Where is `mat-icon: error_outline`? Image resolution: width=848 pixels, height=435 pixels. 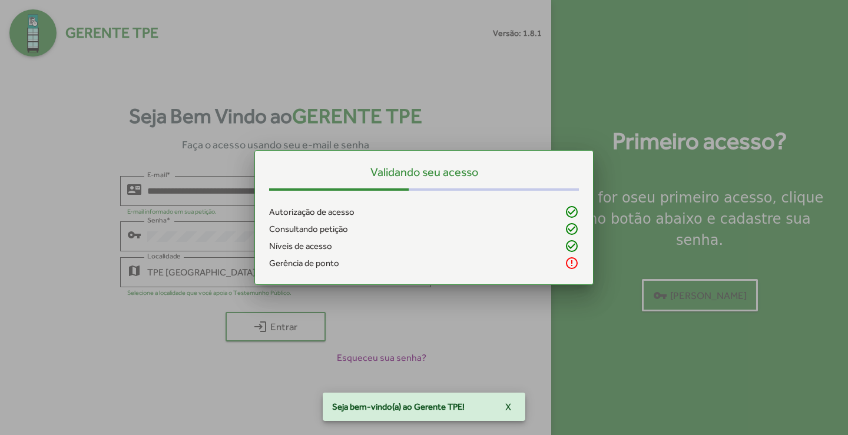 mat-icon: error_outline is located at coordinates (572, 263).